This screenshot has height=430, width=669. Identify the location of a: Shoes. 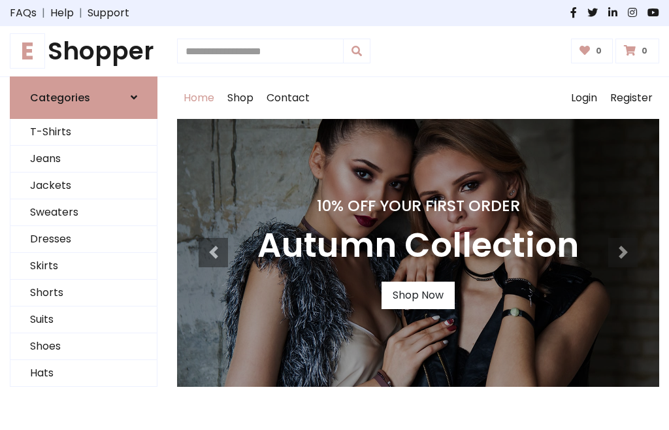
(84, 346).